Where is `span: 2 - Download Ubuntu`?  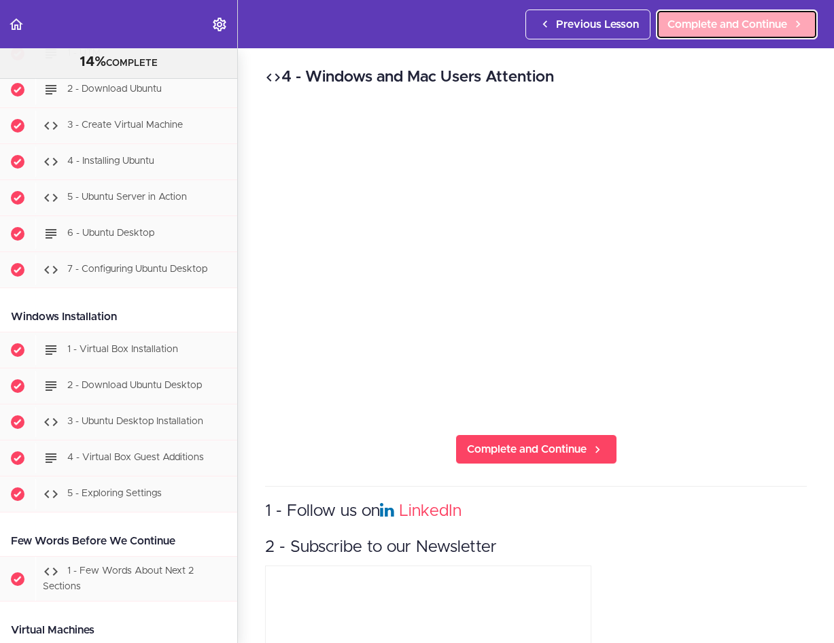
span: 2 - Download Ubuntu is located at coordinates (114, 89).